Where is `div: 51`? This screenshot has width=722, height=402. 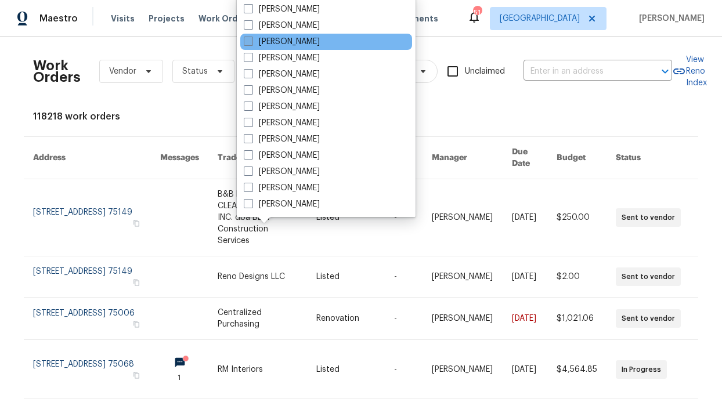
div: 51 is located at coordinates (477, 13).